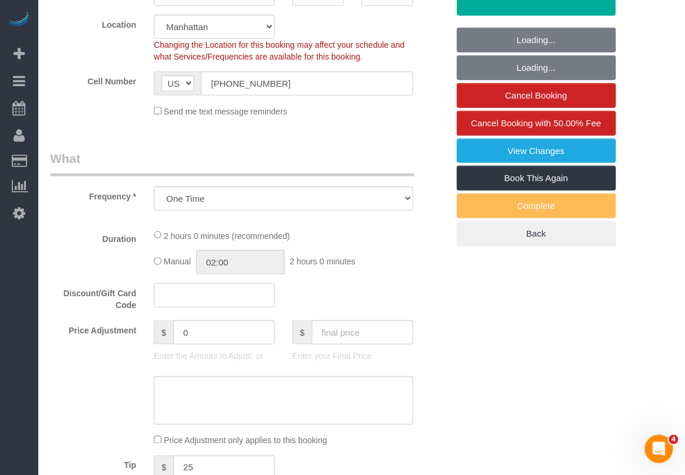 The height and width of the screenshot is (475, 685). What do you see at coordinates (363, 332) in the screenshot?
I see `input: final price` at bounding box center [363, 332].